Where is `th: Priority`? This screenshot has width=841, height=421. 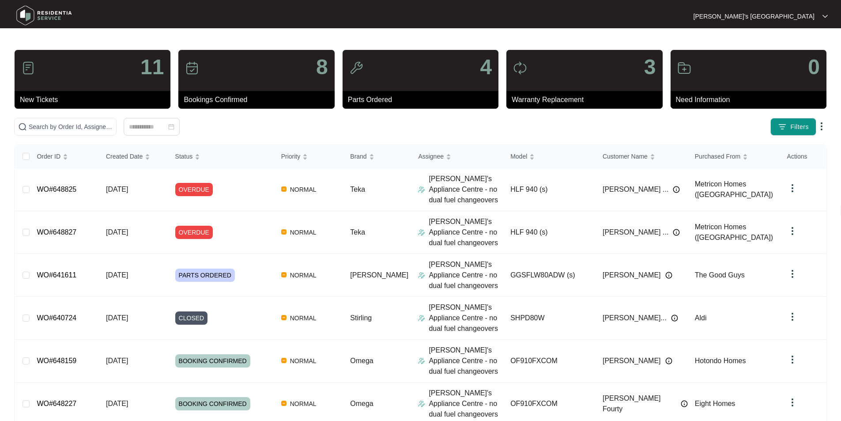
th: Priority is located at coordinates (309, 156).